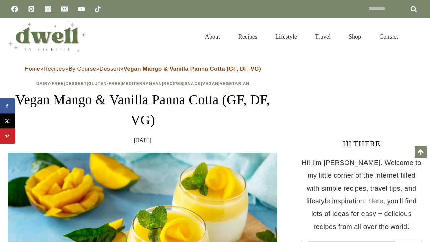  What do you see at coordinates (417, 37) in the screenshot?
I see `button: View Search Form` at bounding box center [417, 37].